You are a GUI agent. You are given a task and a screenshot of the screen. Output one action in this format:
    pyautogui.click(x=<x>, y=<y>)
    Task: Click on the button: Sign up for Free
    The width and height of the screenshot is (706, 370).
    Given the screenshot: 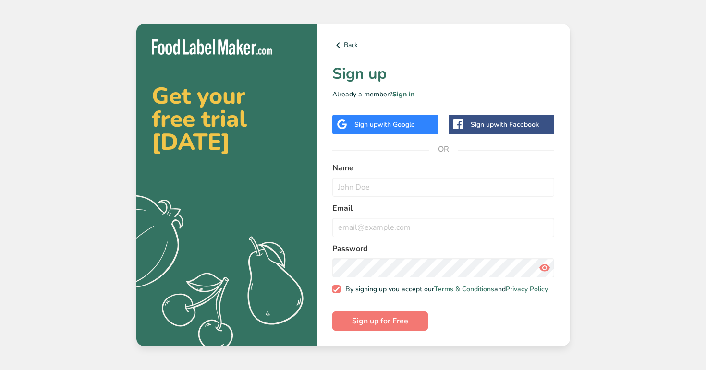 What is the action you would take?
    pyautogui.click(x=380, y=321)
    